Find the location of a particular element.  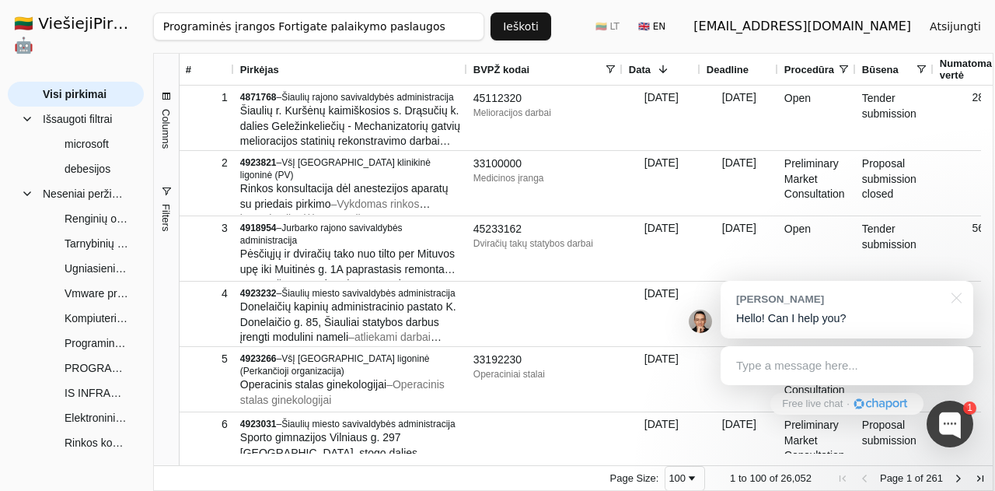

span: Vmware programinės įrangos palaikymo paslaugos is located at coordinates (96, 293).